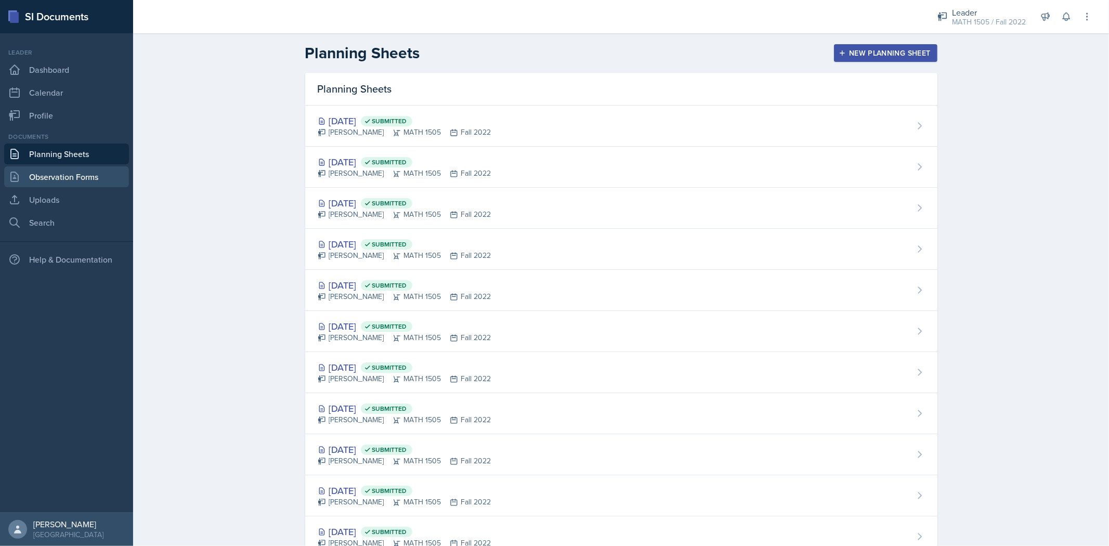  What do you see at coordinates (989, 22) in the screenshot?
I see `div: MATH 1505 / Fall 2022` at bounding box center [989, 22].